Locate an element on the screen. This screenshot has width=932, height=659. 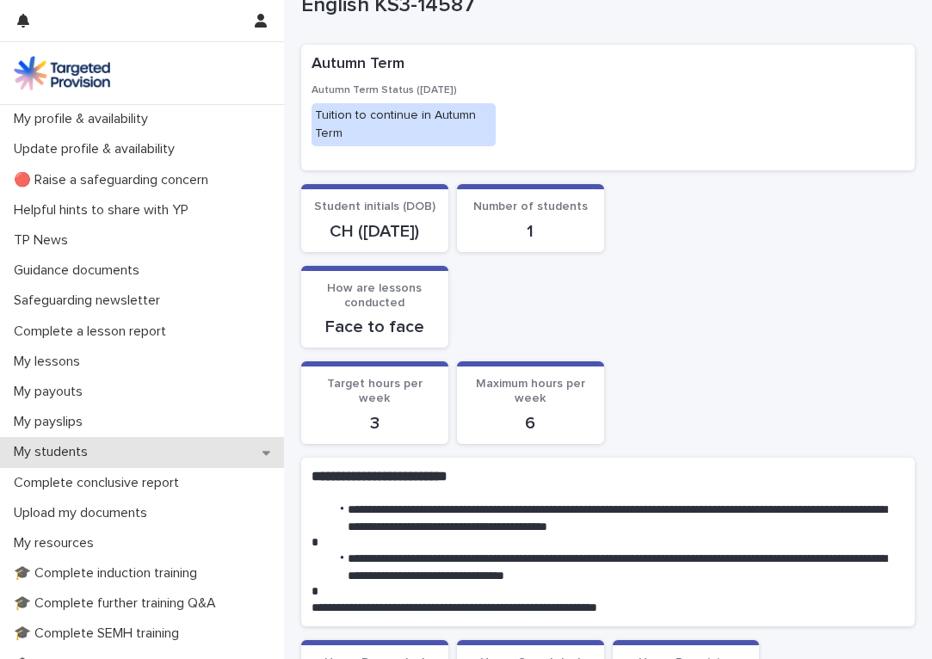
div: Tuition to continue in Autumn Term is located at coordinates (404, 125).